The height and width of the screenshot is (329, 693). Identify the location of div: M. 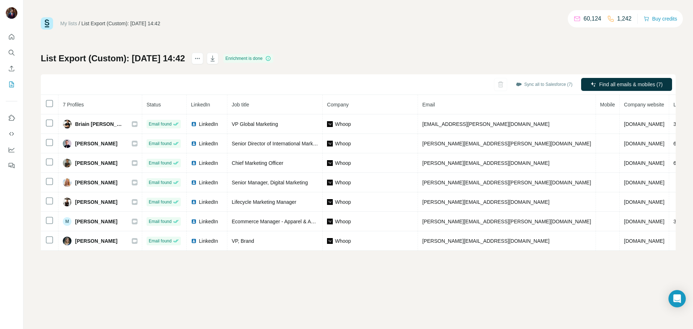
(67, 221).